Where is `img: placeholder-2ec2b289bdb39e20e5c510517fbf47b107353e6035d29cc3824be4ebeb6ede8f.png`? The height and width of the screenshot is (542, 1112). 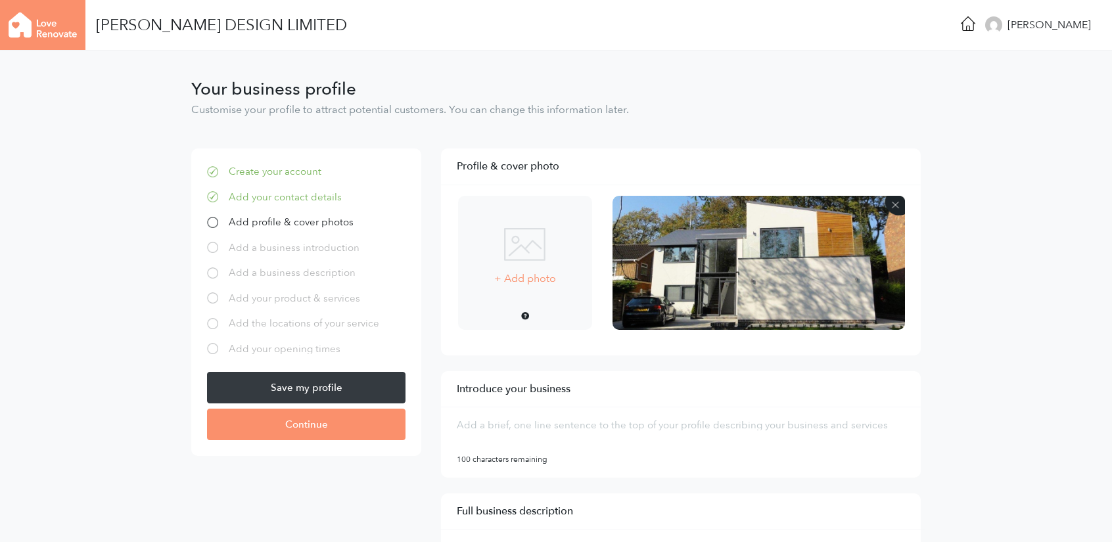
img: placeholder-2ec2b289bdb39e20e5c510517fbf47b107353e6035d29cc3824be4ebeb6ede8f.png is located at coordinates (525, 245).